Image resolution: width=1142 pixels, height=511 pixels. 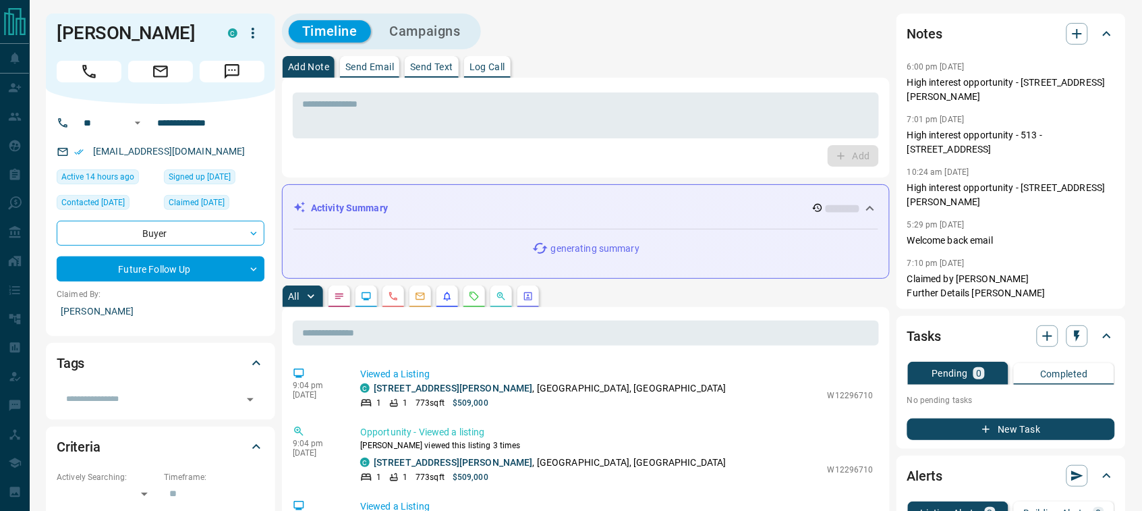 What do you see at coordinates (1011, 400) in the screenshot?
I see `p: No pending tasks` at bounding box center [1011, 400].